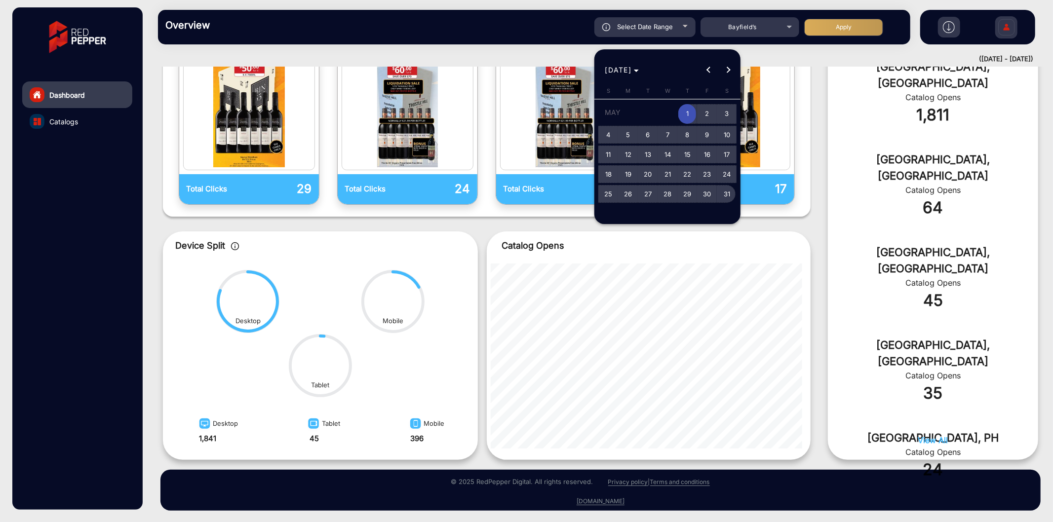 This screenshot has width=1053, height=522. Describe the element at coordinates (707, 114) in the screenshot. I see `button: May 2, 2025` at that location.